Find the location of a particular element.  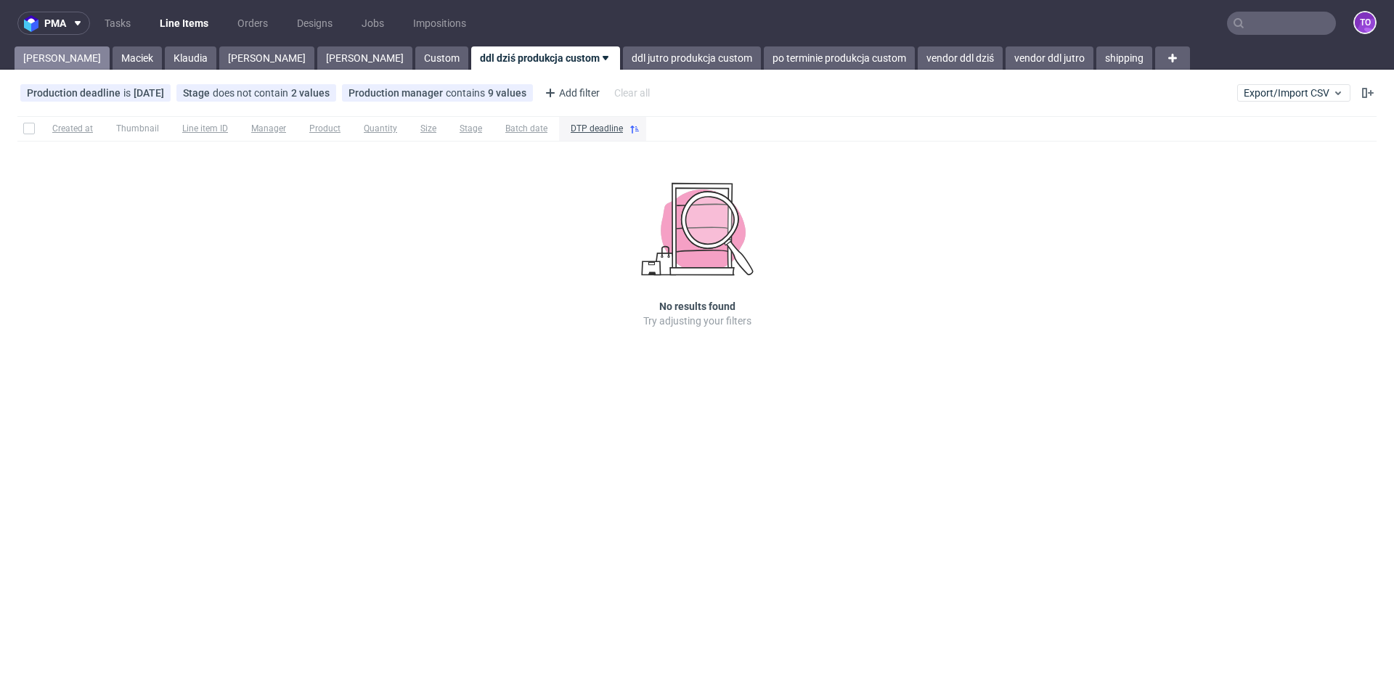

a: vendor ddl jutro is located at coordinates (1049, 58).